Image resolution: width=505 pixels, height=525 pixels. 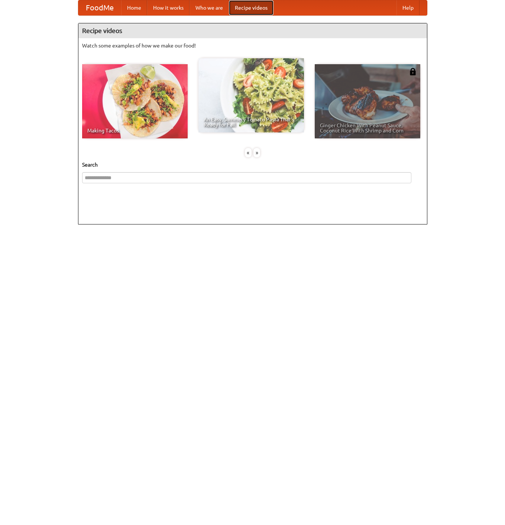 What do you see at coordinates (252, 46) in the screenshot?
I see `p: Watch some examples of how we make our food!` at bounding box center [252, 46].